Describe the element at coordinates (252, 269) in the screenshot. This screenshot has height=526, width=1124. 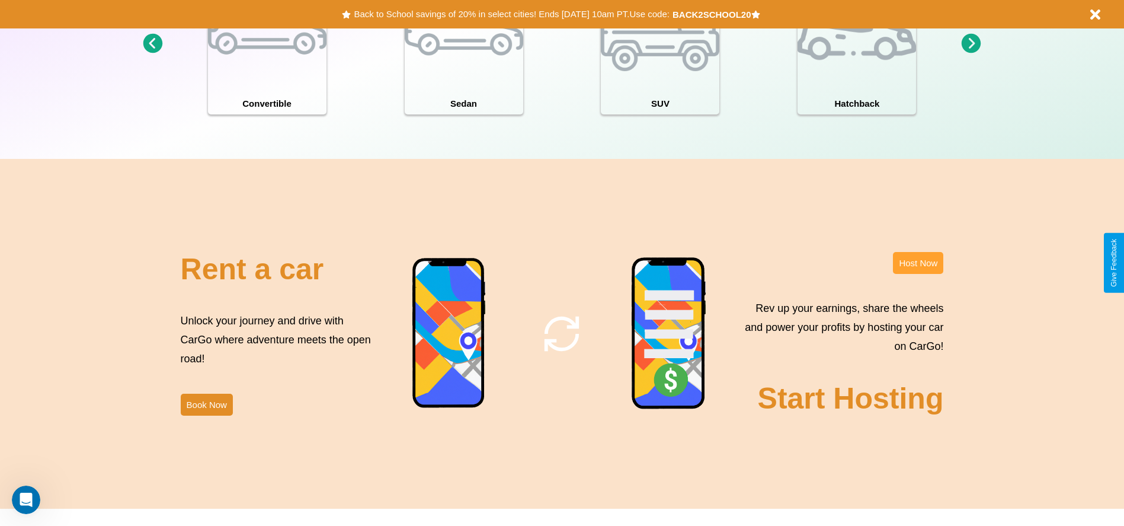
I see `h2: Rent a car` at that location.